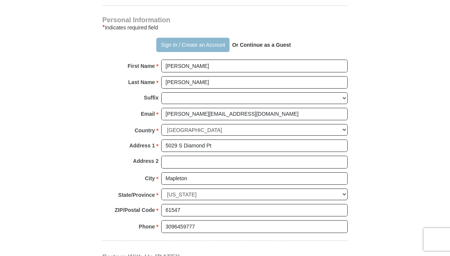 Image resolution: width=450 pixels, height=256 pixels. Describe the element at coordinates (136, 195) in the screenshot. I see `strong: State/Province` at that location.